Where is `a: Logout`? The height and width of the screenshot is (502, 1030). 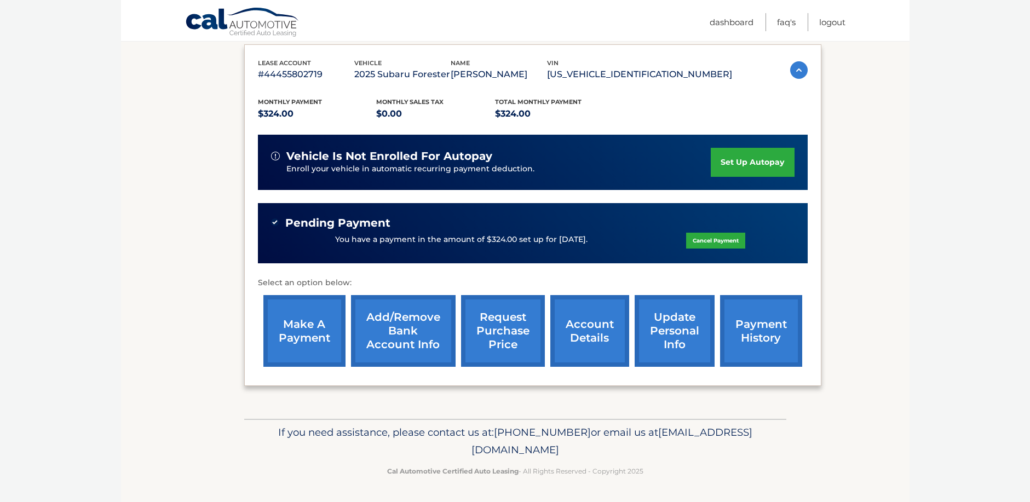
a: Logout is located at coordinates (832, 22).